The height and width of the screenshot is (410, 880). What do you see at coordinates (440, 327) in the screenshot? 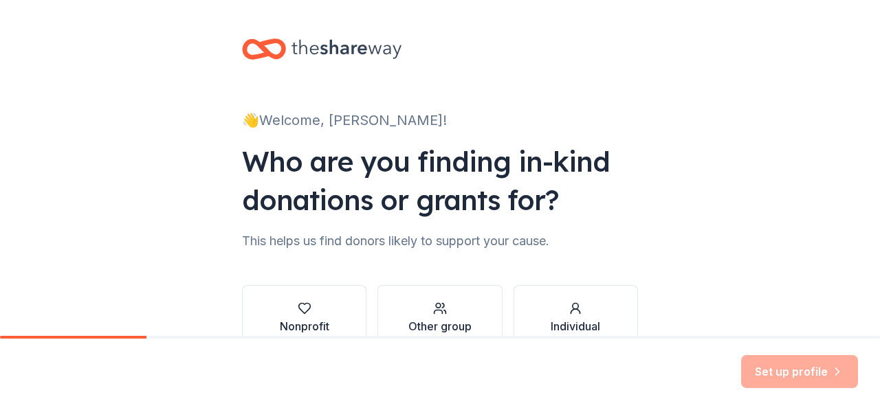
I see `div: Other group` at bounding box center [440, 327].